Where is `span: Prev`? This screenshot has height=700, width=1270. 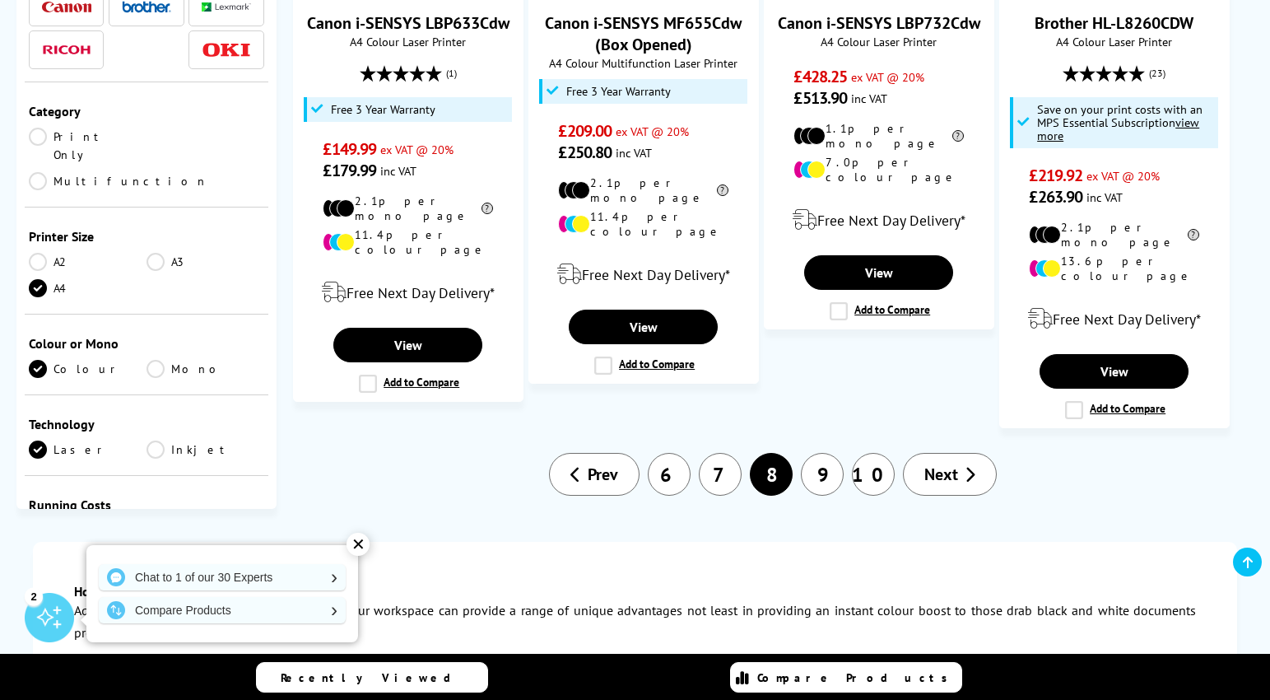 span: Prev is located at coordinates (602, 474).